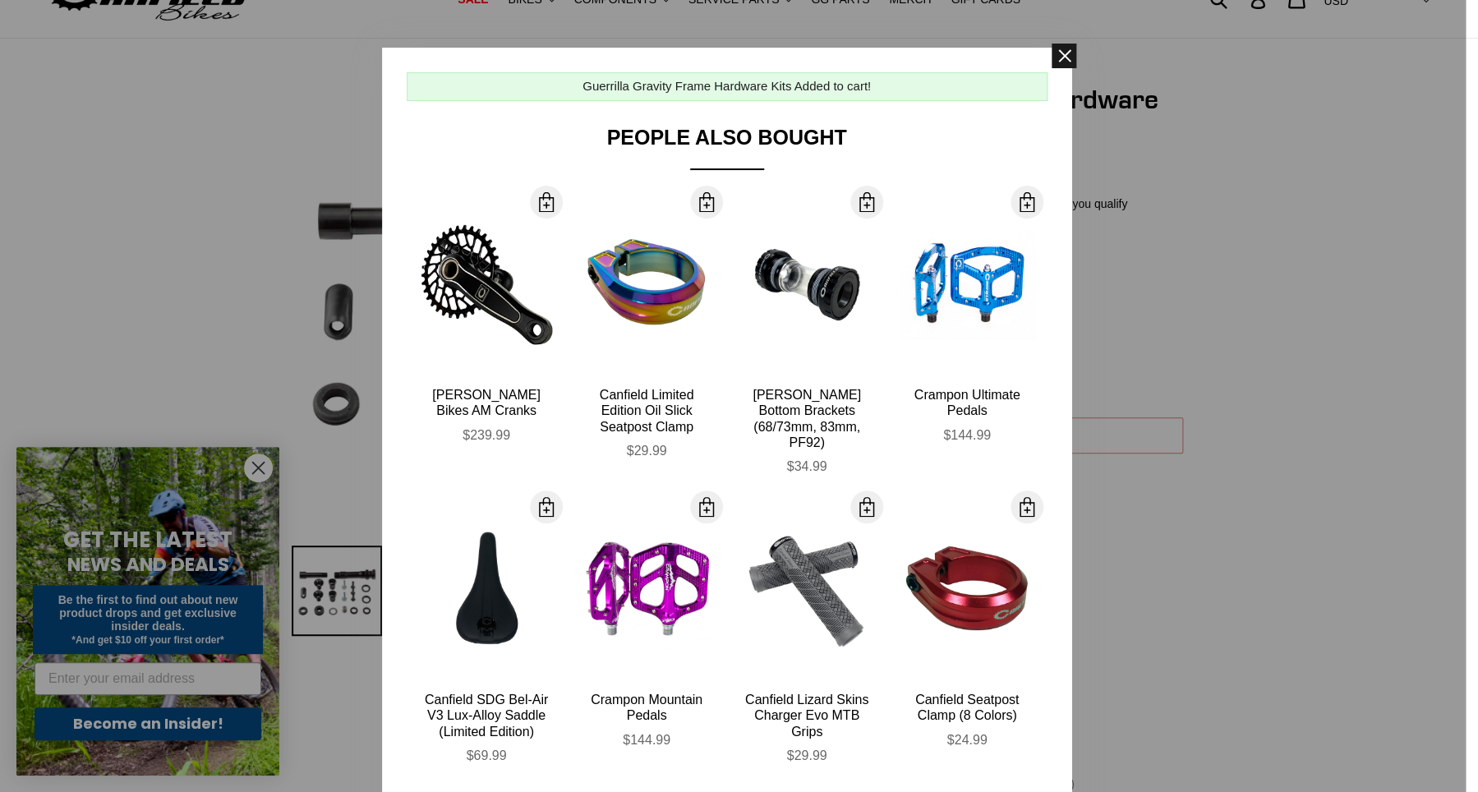 The width and height of the screenshot is (1478, 792). Describe the element at coordinates (646, 284) in the screenshot. I see `img: Canfield-Oil-Slick-Seat-Clamp-MTB-logo-quarter_large.jpg` at that location.